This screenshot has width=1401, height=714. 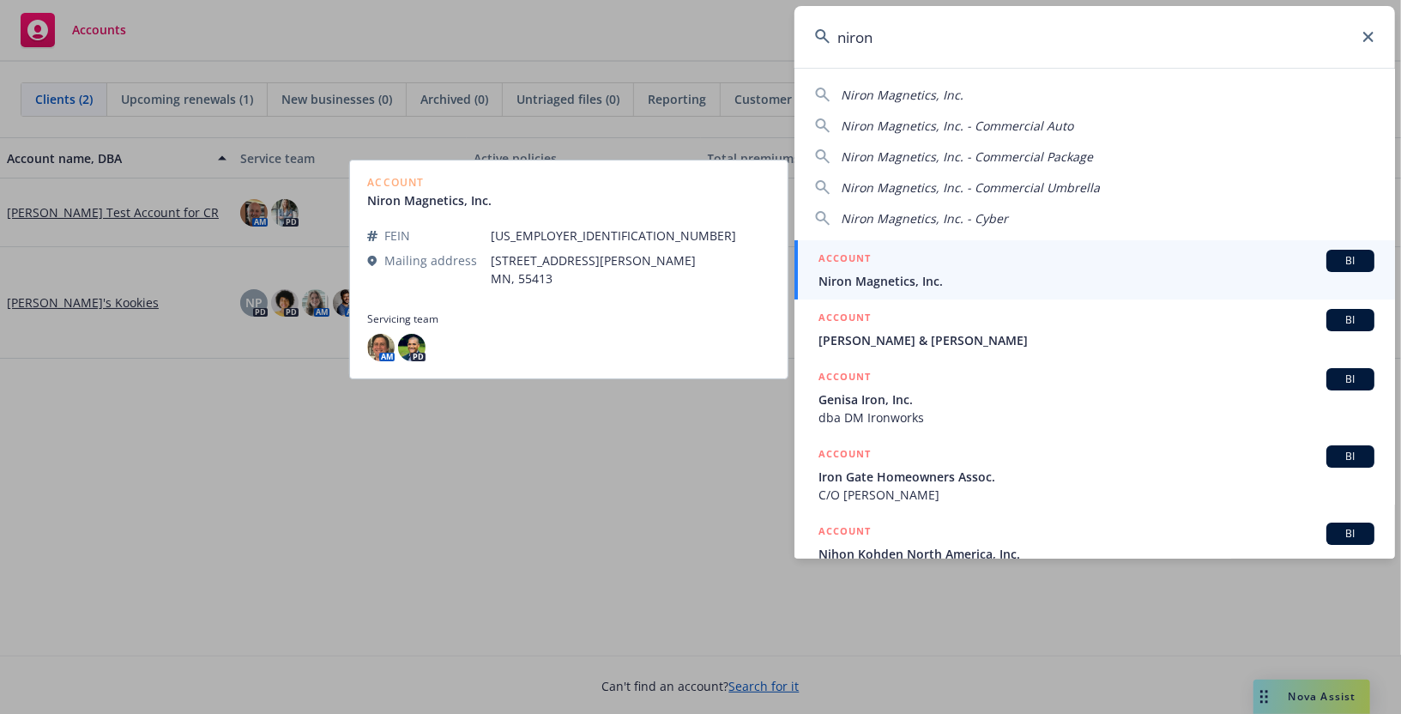 What do you see at coordinates (1095, 397) in the screenshot?
I see `a: ACCOUNTBIGenisa Iron, Inc.dba DM Ironworks` at bounding box center [1095, 397].